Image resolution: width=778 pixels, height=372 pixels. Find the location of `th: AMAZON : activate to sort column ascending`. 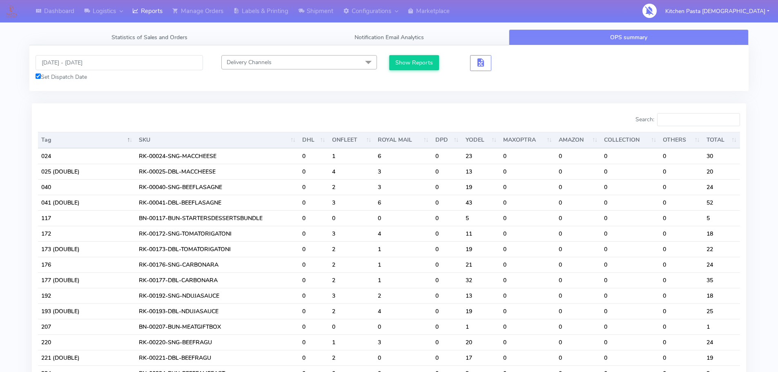

th: AMAZON : activate to sort column ascending is located at coordinates (578, 140).